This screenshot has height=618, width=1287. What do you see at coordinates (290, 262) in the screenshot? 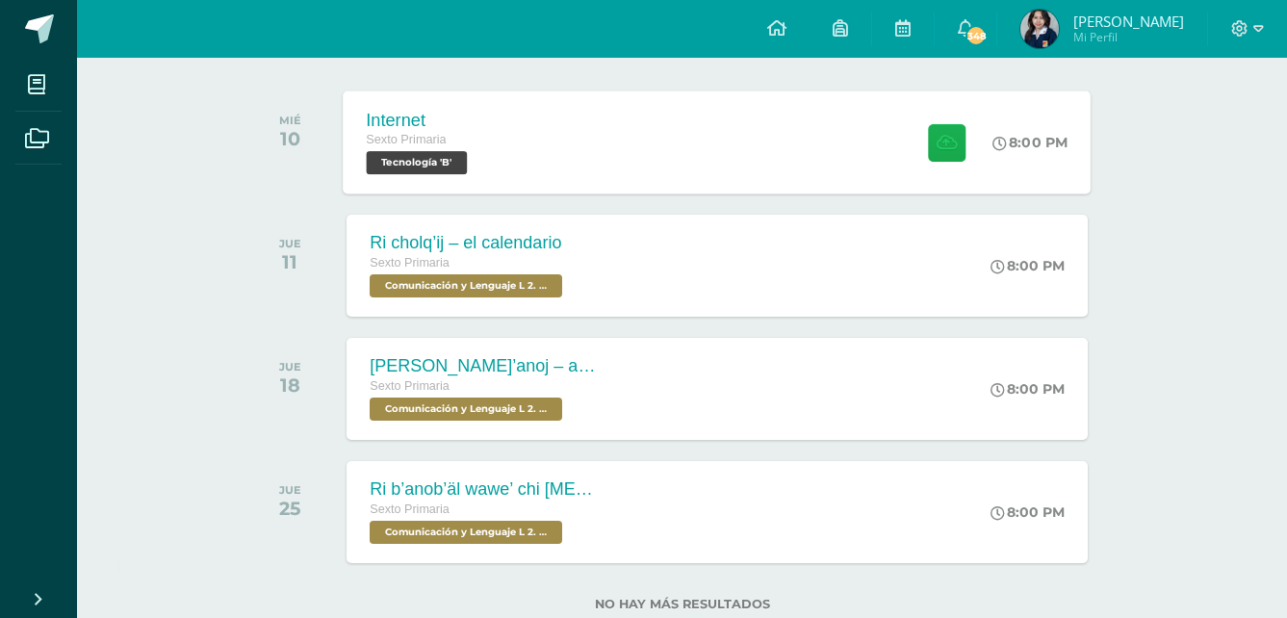
I see `div: 11` at bounding box center [290, 262].